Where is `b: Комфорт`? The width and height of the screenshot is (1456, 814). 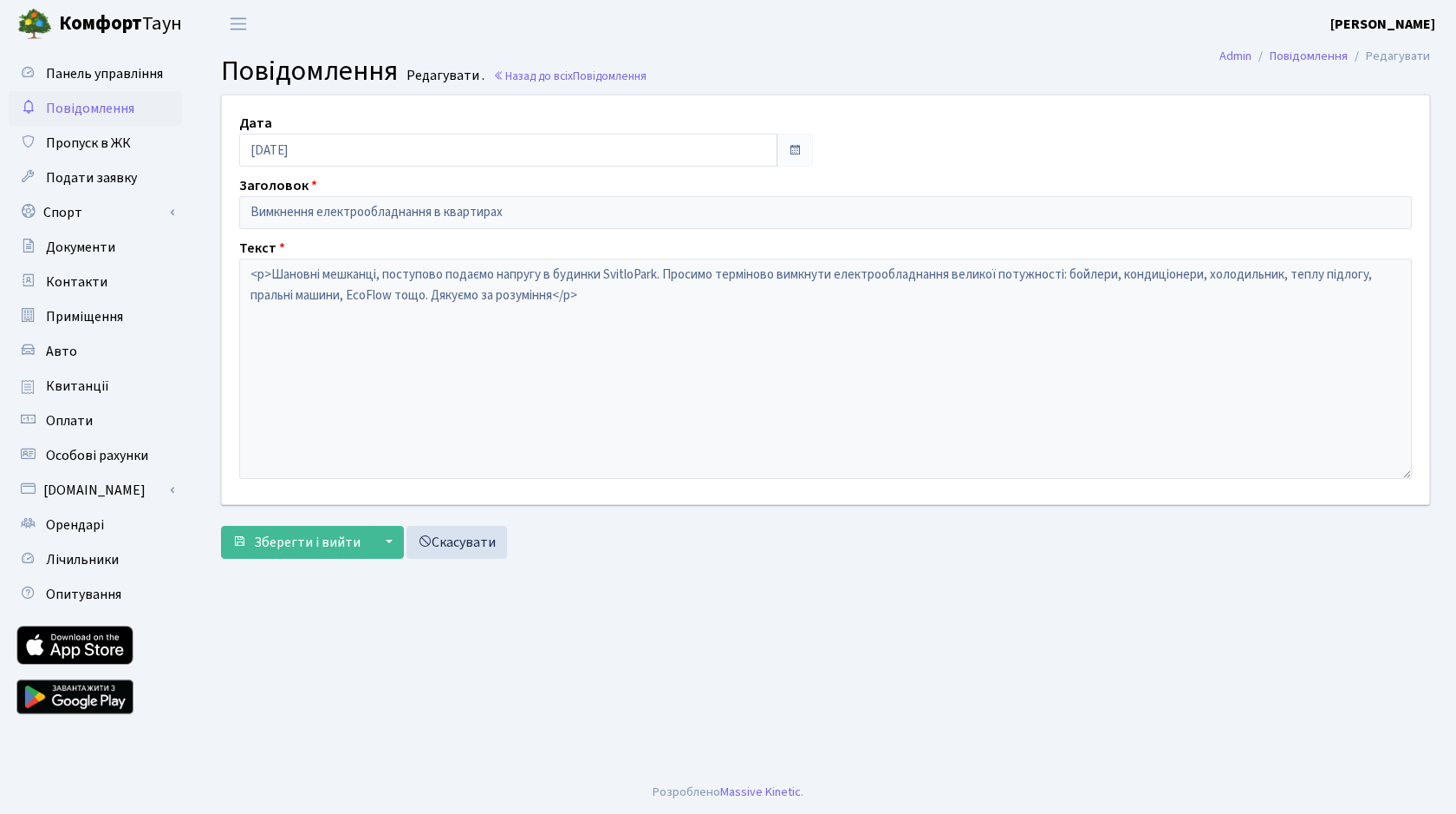 b: Комфорт is located at coordinates (100, 23).